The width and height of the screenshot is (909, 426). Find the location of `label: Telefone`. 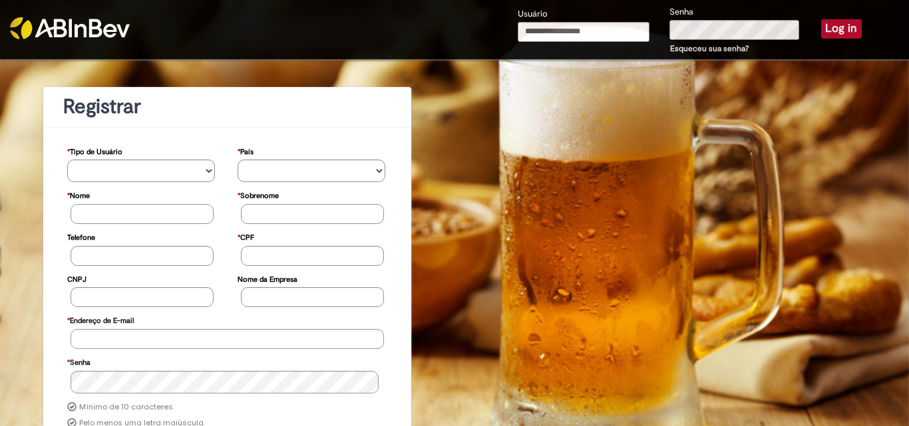

label: Telefone is located at coordinates (81, 236).